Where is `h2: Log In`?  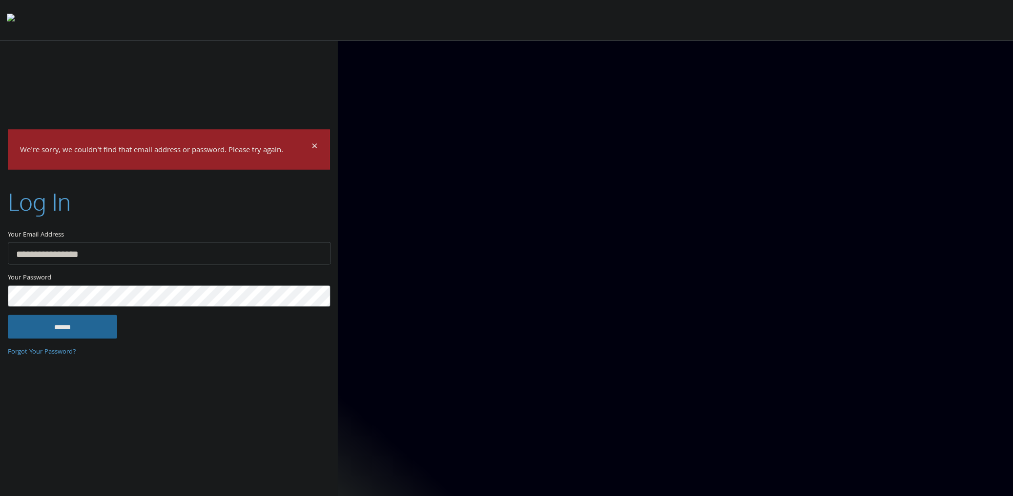
h2: Log In is located at coordinates (39, 202).